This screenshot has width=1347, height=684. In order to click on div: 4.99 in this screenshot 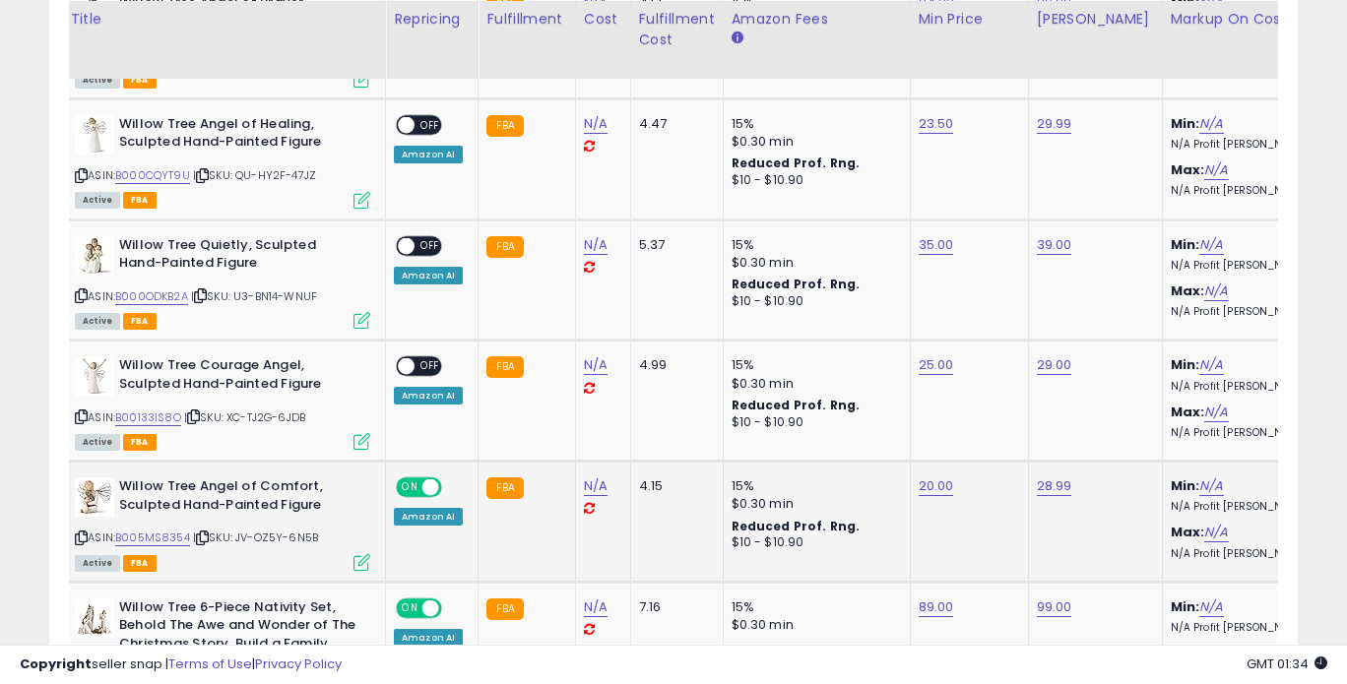, I will do `click(674, 365)`.